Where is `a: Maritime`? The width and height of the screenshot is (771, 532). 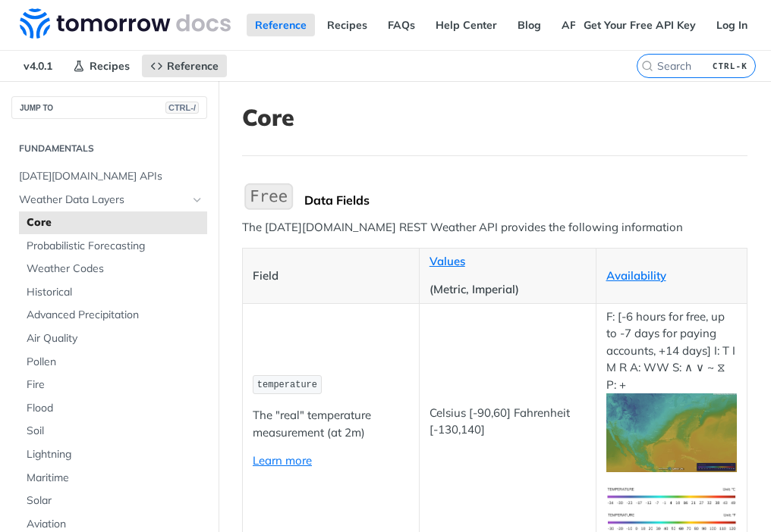
a: Maritime is located at coordinates (113, 479).